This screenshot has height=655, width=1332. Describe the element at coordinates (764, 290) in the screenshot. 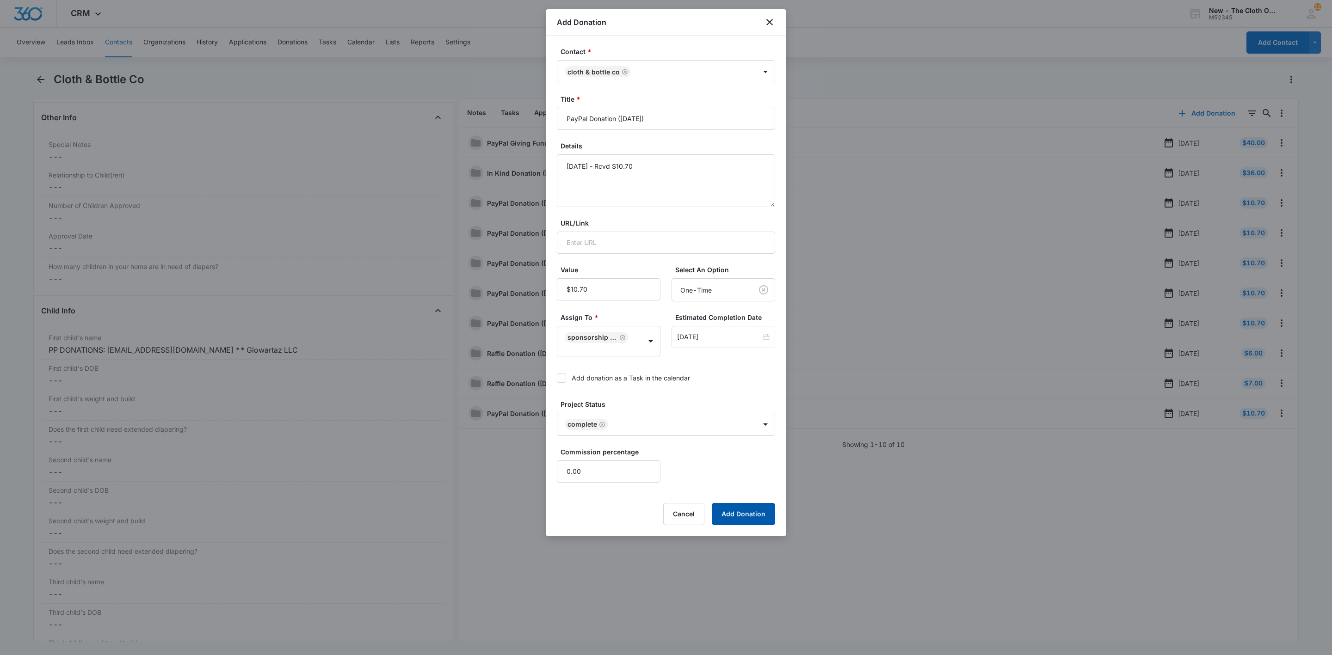

I see `button: Clear` at that location.